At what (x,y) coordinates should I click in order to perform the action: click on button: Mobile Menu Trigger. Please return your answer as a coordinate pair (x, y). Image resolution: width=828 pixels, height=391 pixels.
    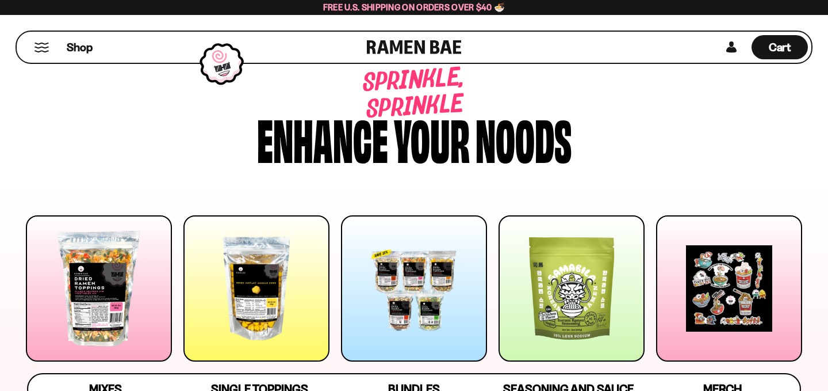
    Looking at the image, I should click on (41, 47).